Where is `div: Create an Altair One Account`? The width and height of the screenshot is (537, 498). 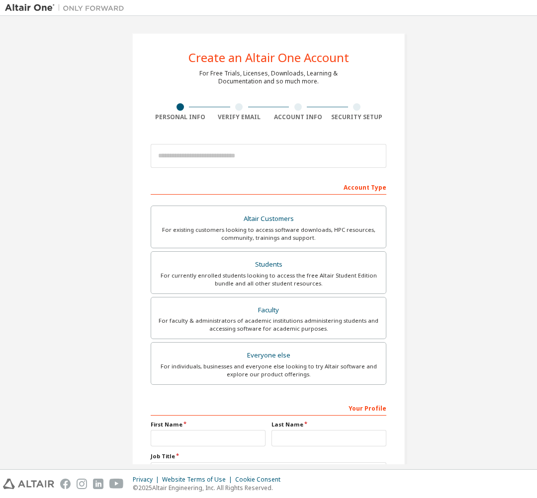 div: Create an Altair One Account is located at coordinates (268, 58).